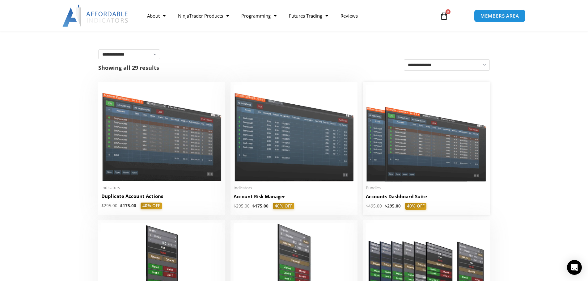  What do you see at coordinates (374, 206) in the screenshot?
I see `bdi: 495.00` at bounding box center [374, 206].